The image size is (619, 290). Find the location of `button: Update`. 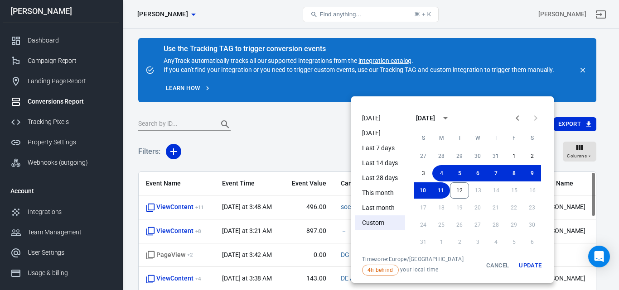

button: Update is located at coordinates (530, 266).